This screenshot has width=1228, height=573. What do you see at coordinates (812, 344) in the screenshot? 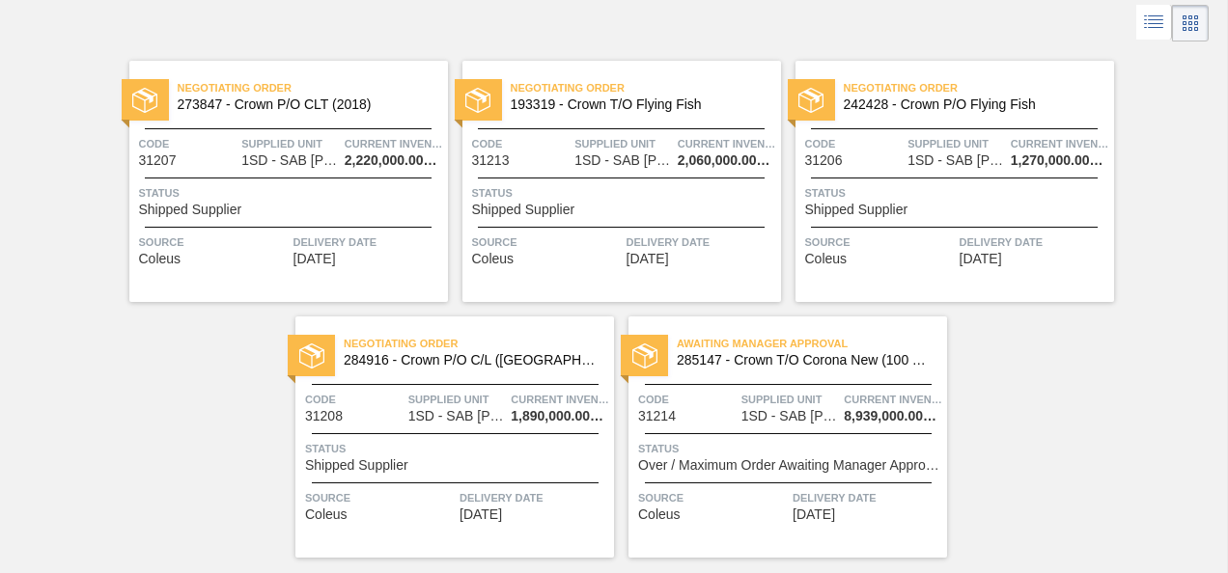
I see `span: Awaiting Manager Approval` at bounding box center [812, 344].